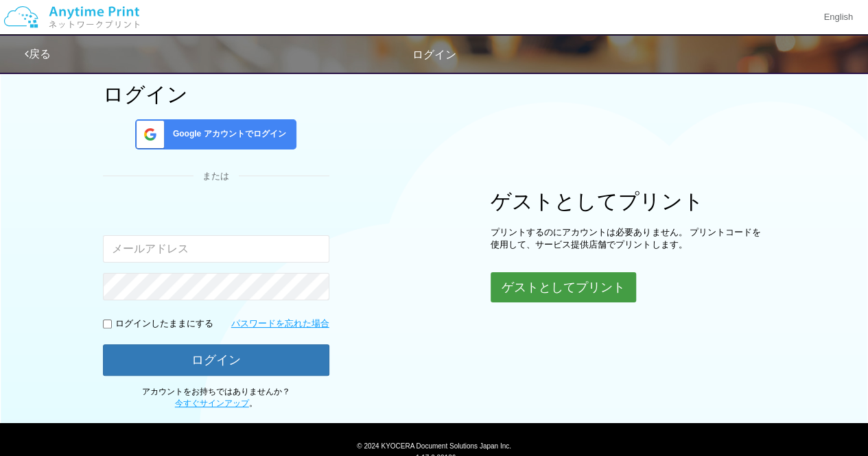 The height and width of the screenshot is (456, 868). I want to click on h1: ログイン, so click(216, 94).